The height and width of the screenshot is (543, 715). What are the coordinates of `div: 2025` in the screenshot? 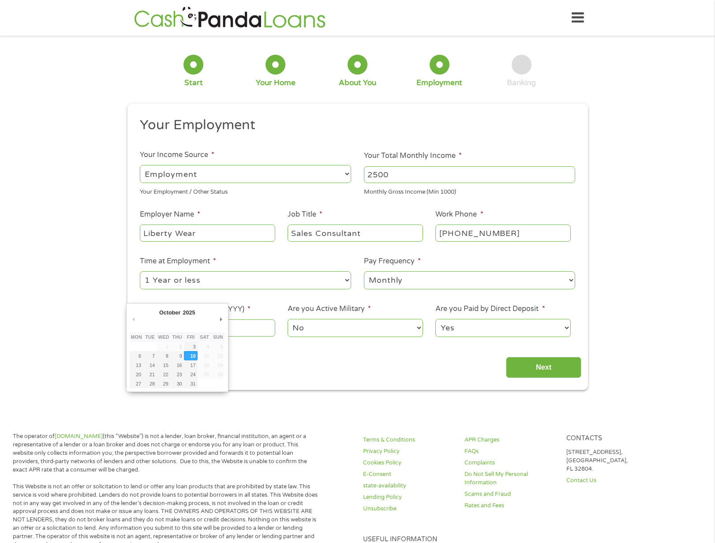 It's located at (189, 312).